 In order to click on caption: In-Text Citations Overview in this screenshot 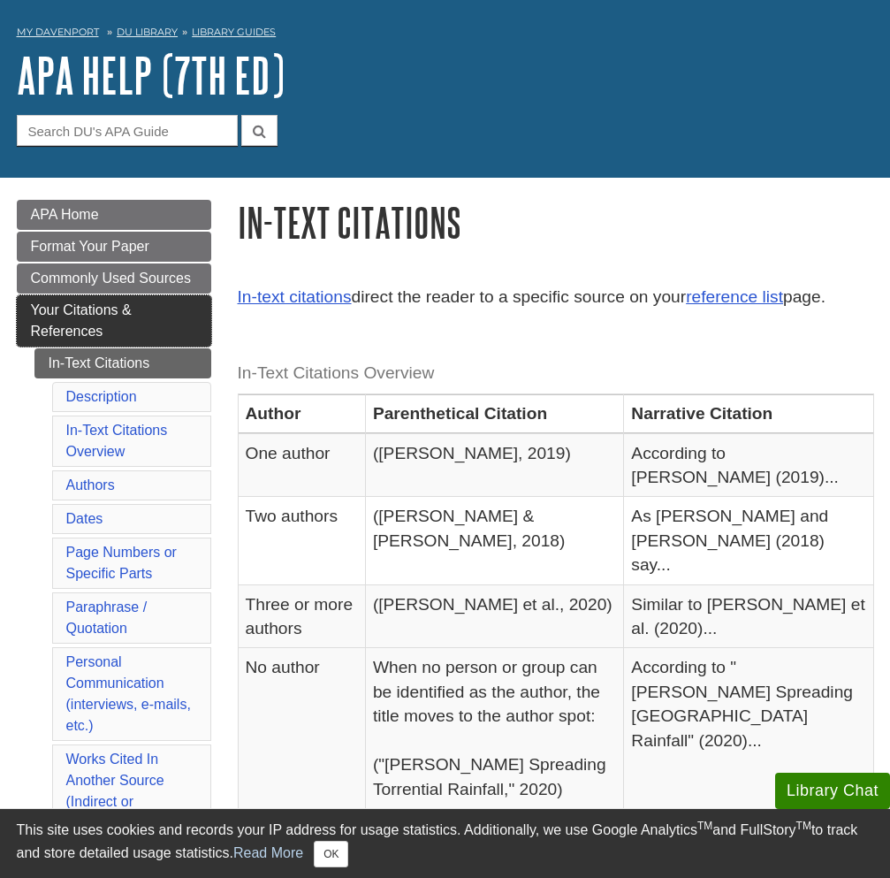, I will do `click(556, 373)`.